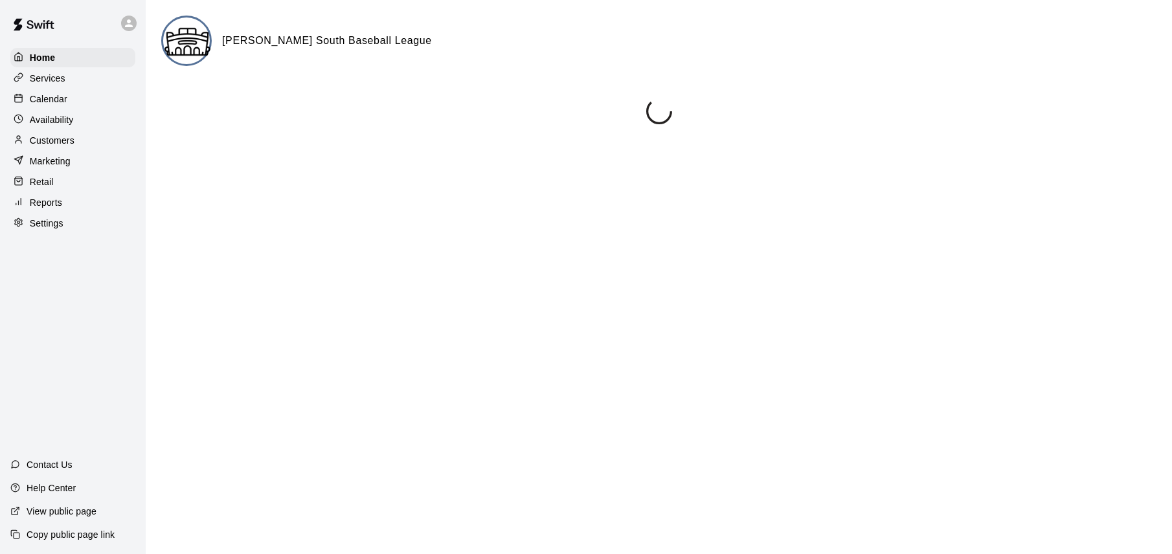  What do you see at coordinates (47, 223) in the screenshot?
I see `p: Settings` at bounding box center [47, 223].